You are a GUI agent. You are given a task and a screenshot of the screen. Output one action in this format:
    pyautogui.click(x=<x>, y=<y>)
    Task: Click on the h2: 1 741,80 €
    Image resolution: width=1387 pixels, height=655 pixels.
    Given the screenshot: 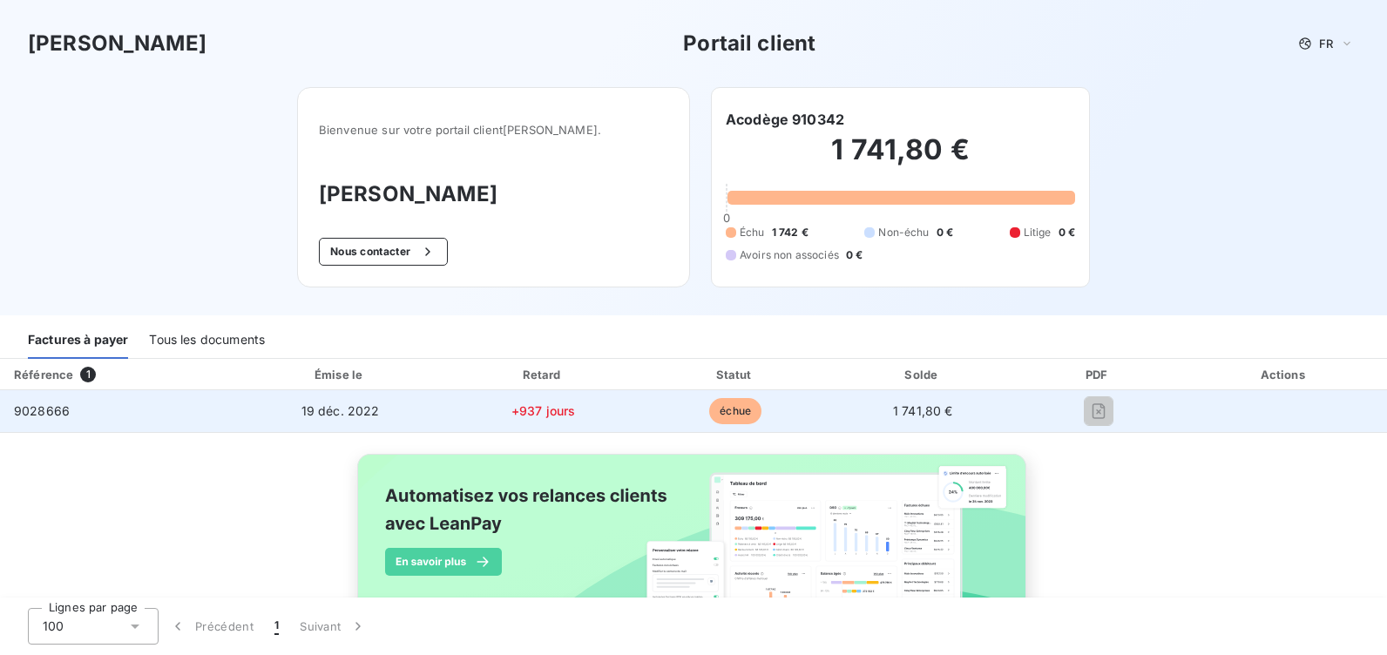 What is the action you would take?
    pyautogui.click(x=900, y=159)
    